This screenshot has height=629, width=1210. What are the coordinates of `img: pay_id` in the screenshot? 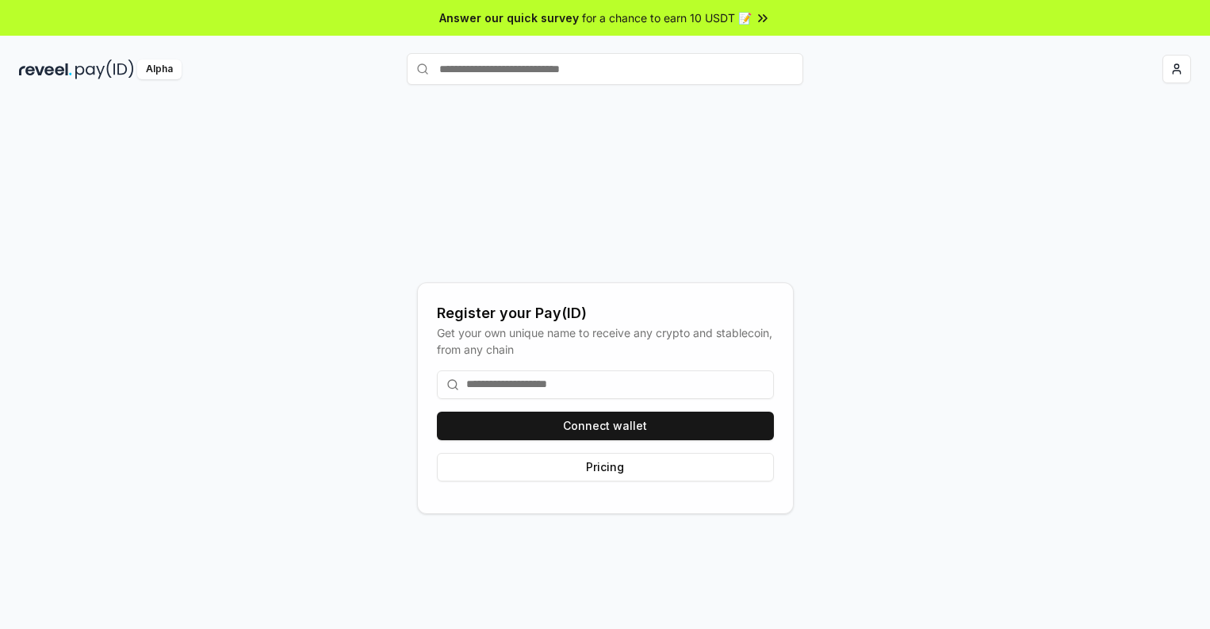 It's located at (105, 69).